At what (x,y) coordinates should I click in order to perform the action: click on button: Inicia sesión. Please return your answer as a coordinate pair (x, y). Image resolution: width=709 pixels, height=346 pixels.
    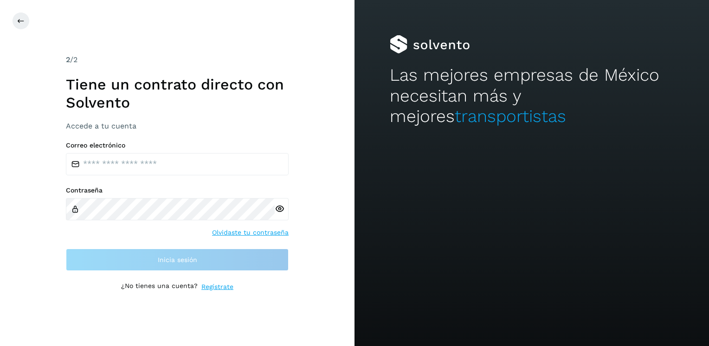
    Looking at the image, I should click on (177, 260).